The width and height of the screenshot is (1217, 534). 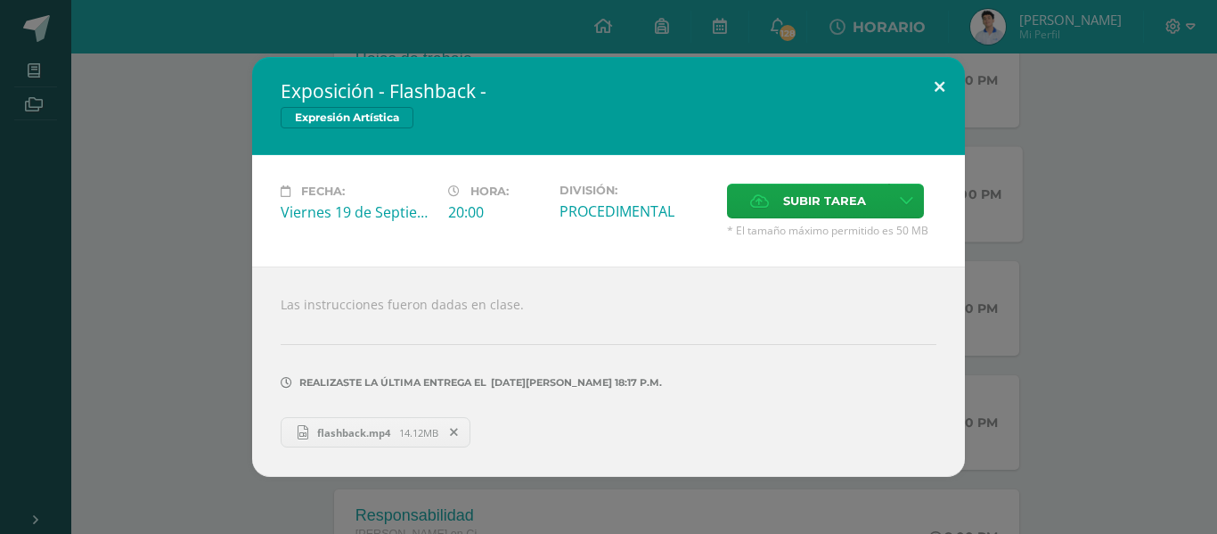 I want to click on span: 14.12MB, so click(x=419, y=432).